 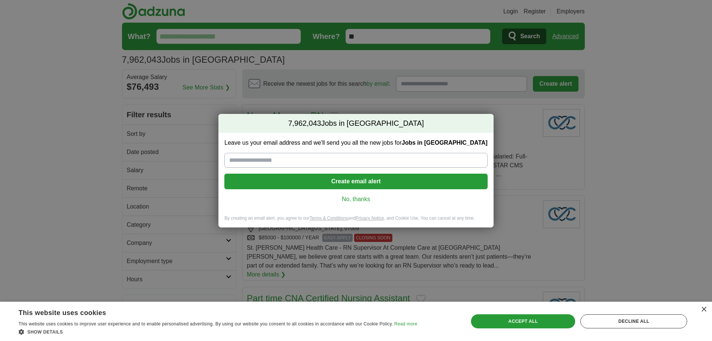 What do you see at coordinates (305, 124) in the screenshot?
I see `span: 7,962,043` at bounding box center [305, 124].